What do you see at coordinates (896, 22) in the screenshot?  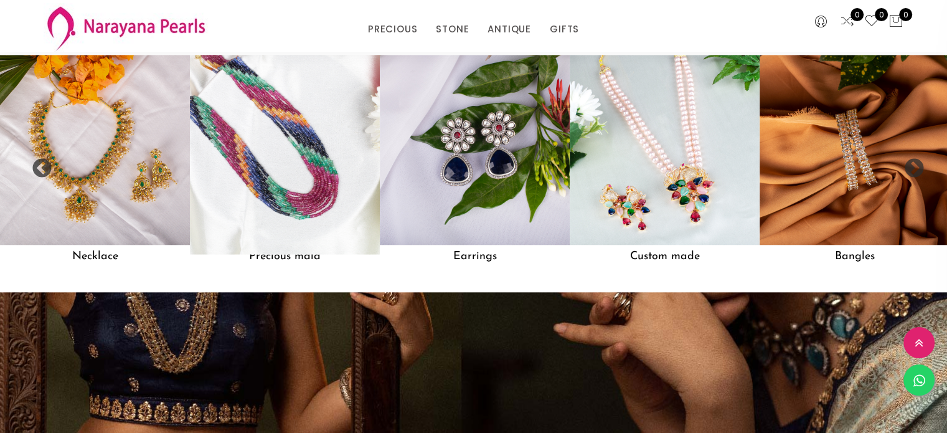 I see `button: 0` at bounding box center [896, 22].